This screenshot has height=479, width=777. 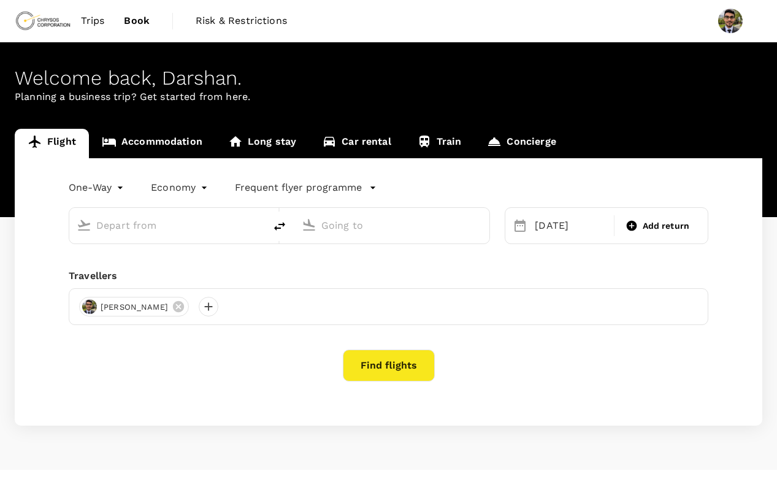 What do you see at coordinates (180, 188) in the screenshot?
I see `div: Economy` at bounding box center [180, 188].